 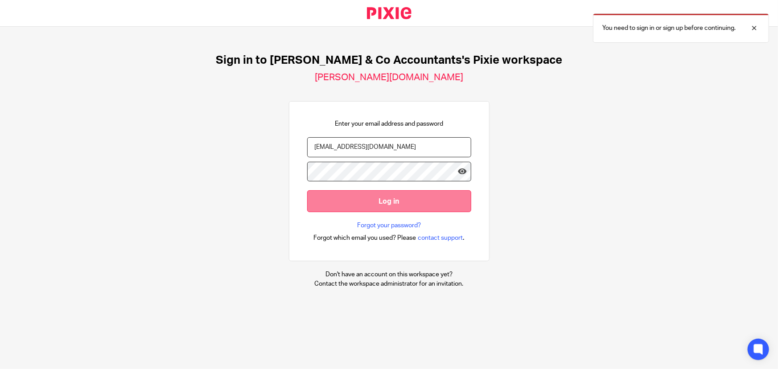 What do you see at coordinates (365, 238) in the screenshot?
I see `span: Forgot which email you used? Please` at bounding box center [365, 238].